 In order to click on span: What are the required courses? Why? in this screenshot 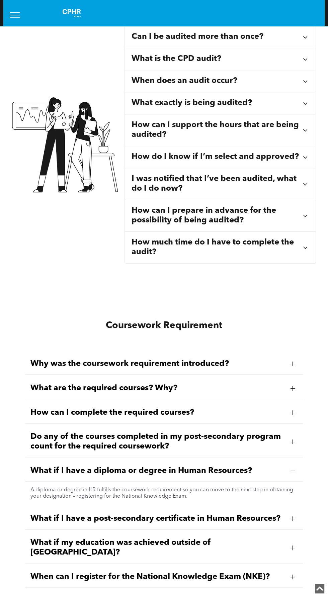, I will do `click(157, 388)`.